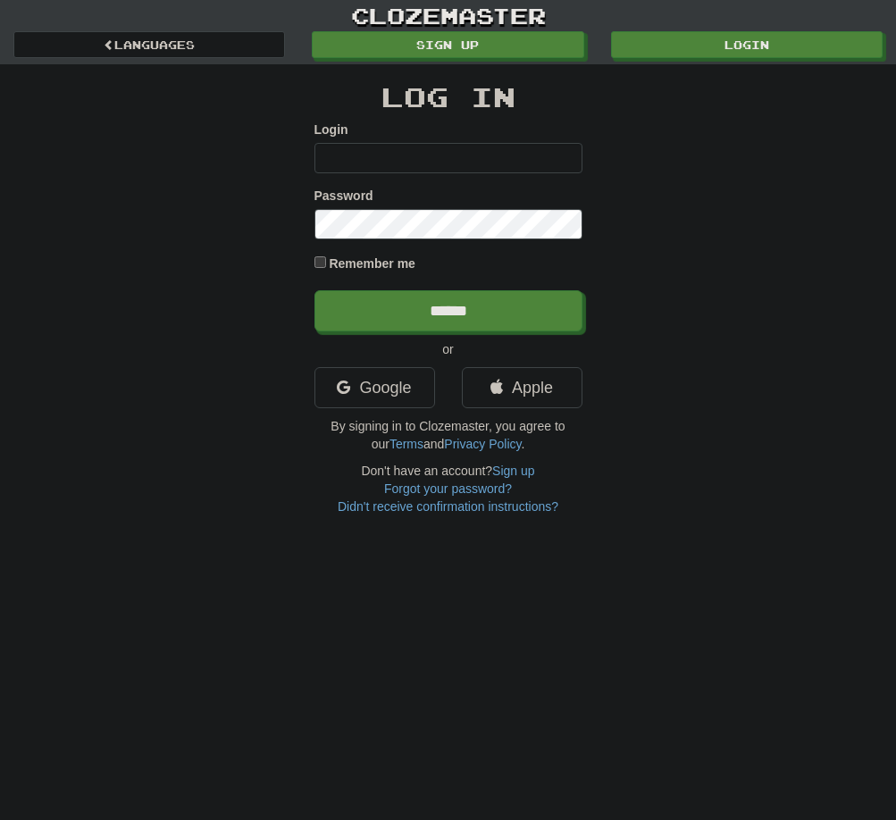  What do you see at coordinates (522, 388) in the screenshot?
I see `a: Apple` at bounding box center [522, 388].